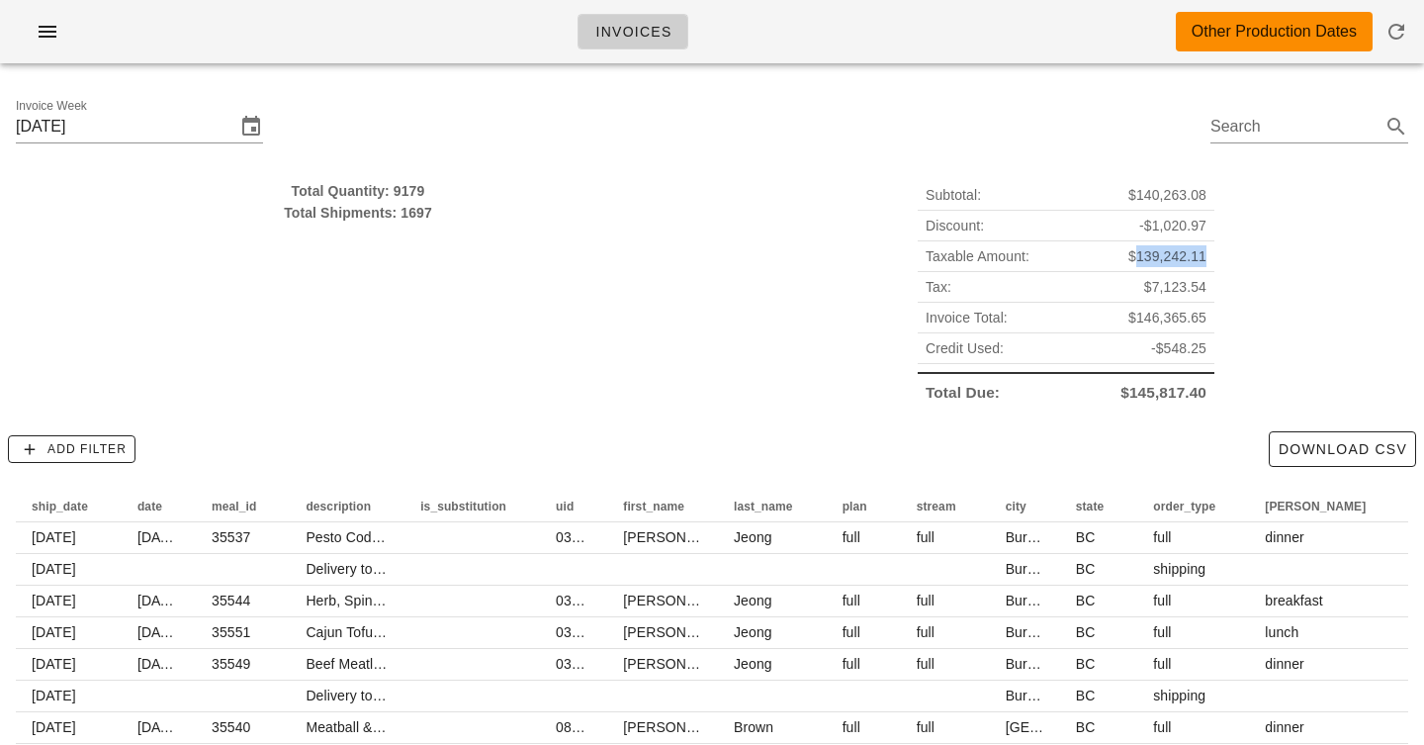 The width and height of the screenshot is (1424, 745). I want to click on span: $139,242.11, so click(1167, 256).